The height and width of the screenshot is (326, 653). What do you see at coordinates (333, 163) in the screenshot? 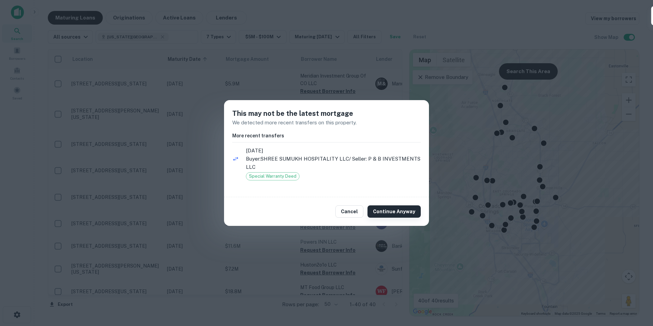
I see `p: Buyer: SHREE SUMUKH HOSPITALITY LLC / Seller: P & B INVESTMENTS LLC` at bounding box center [333, 163].